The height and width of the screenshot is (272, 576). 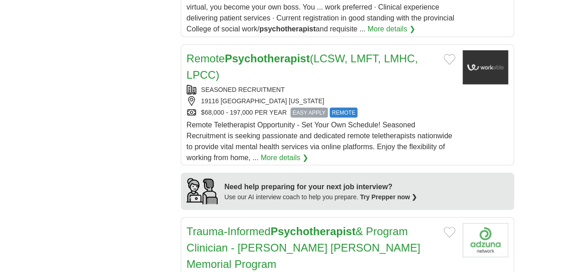 I want to click on span: REMOTE, so click(x=343, y=112).